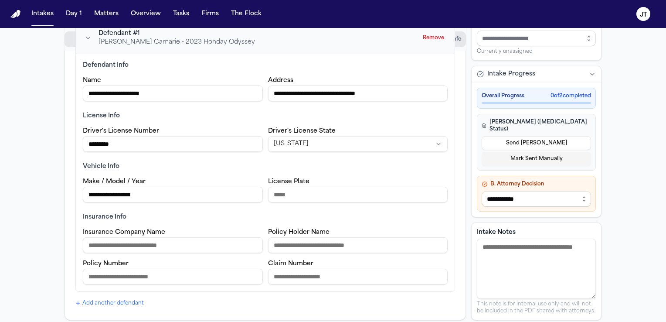 Image resolution: width=666 pixels, height=322 pixels. What do you see at coordinates (181, 14) in the screenshot?
I see `button: Tasks` at bounding box center [181, 14].